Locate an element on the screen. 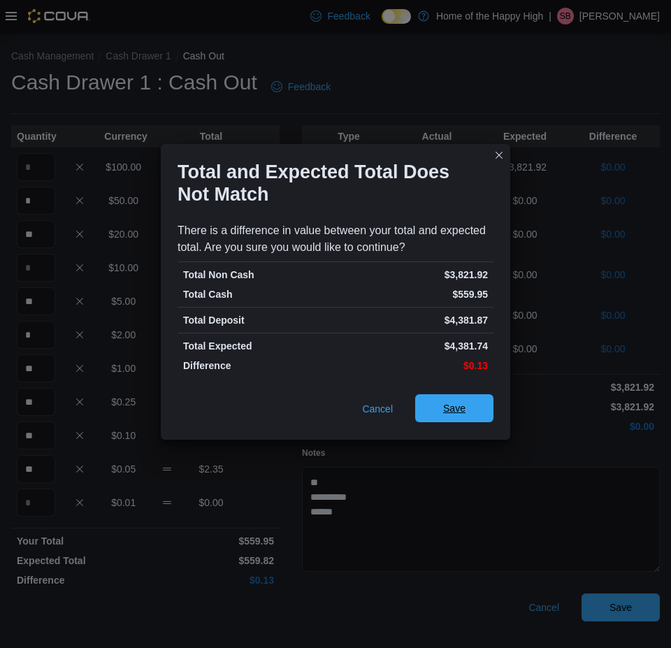 The height and width of the screenshot is (648, 671). p: Total Deposit is located at coordinates (258, 320).